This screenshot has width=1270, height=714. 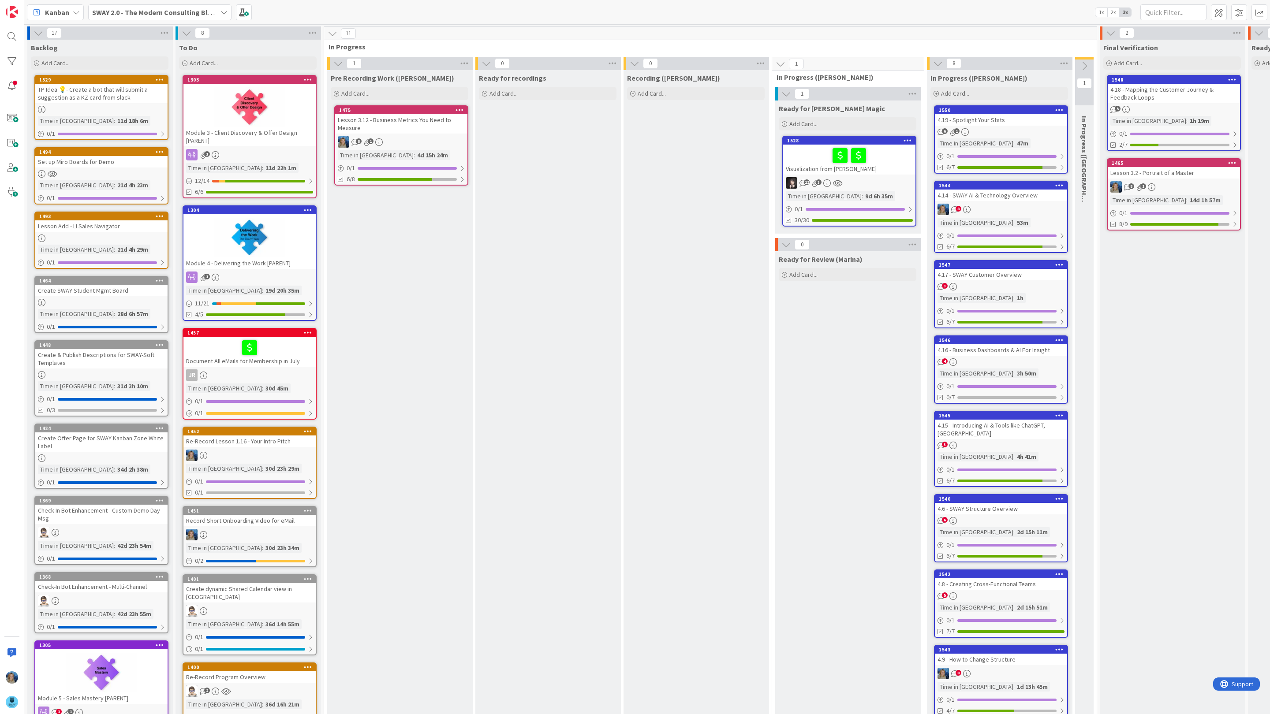 I want to click on div: 1465, so click(x=1173, y=163).